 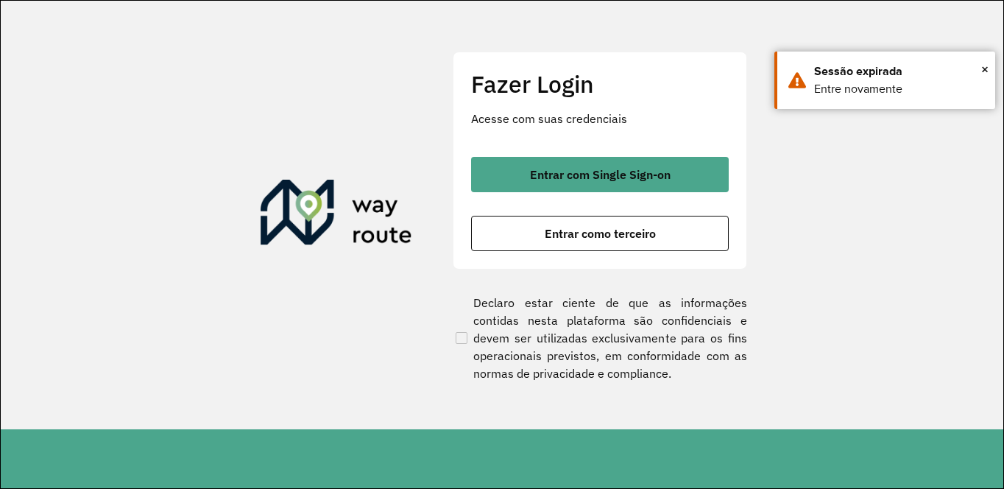 I want to click on p: Acesse com suas credenciais, so click(x=600, y=119).